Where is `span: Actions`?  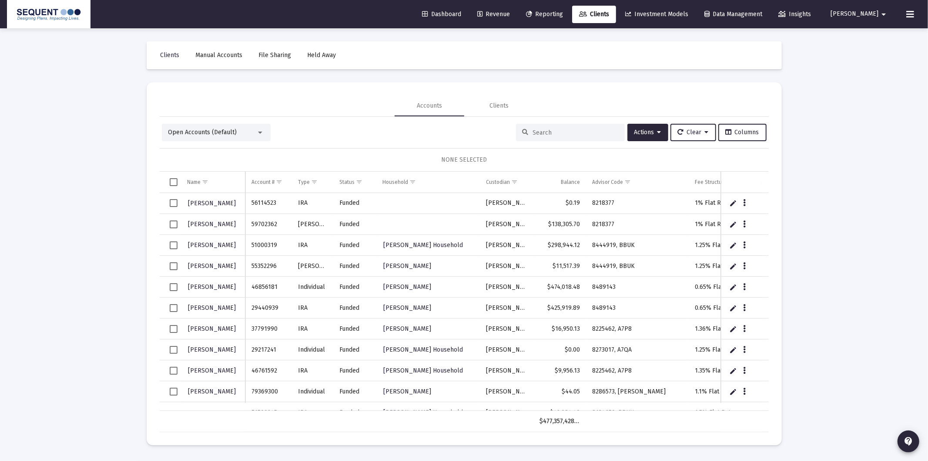
span: Actions is located at coordinates (648, 132).